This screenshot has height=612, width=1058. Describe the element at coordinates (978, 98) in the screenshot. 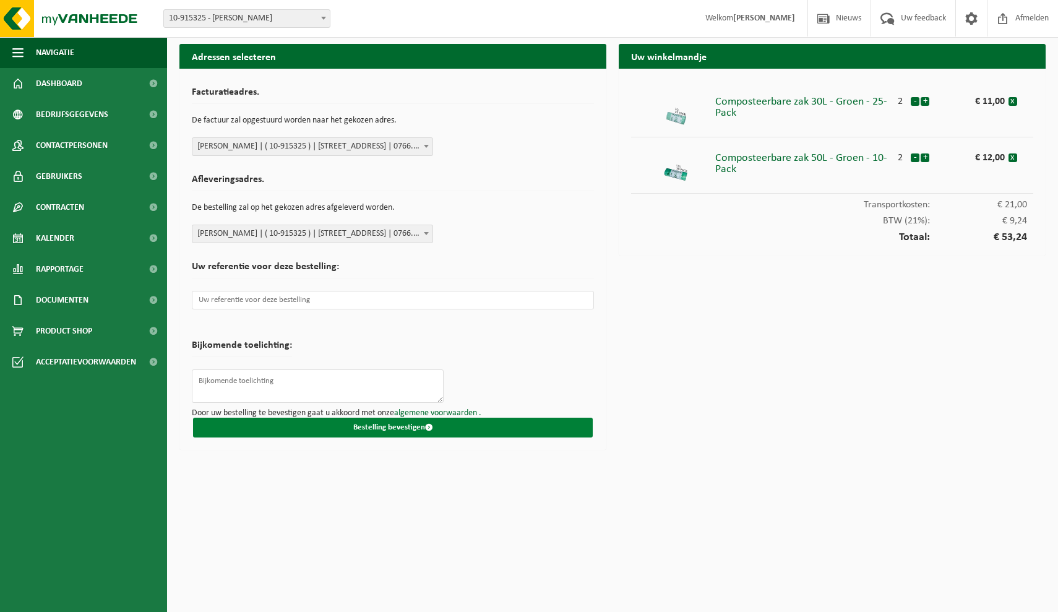

I see `div: € 11,00` at that location.